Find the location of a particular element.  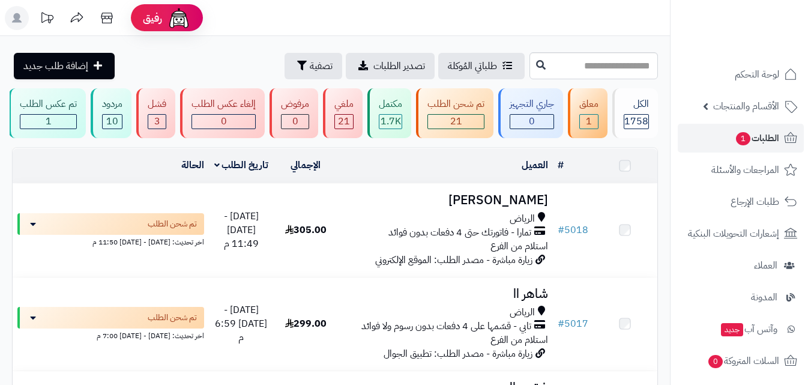

a: طلباتي المُوكلة is located at coordinates (481, 66).